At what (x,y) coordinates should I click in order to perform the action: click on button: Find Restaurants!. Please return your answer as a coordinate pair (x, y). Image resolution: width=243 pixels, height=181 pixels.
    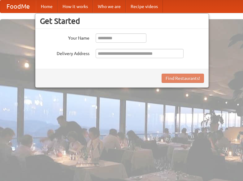
    Looking at the image, I should click on (183, 78).